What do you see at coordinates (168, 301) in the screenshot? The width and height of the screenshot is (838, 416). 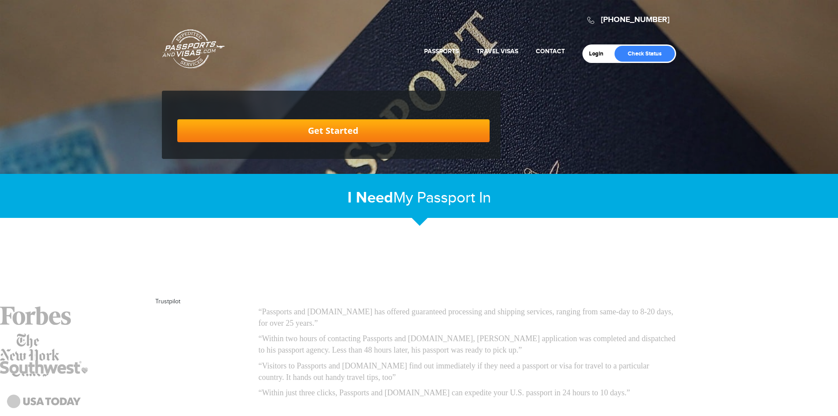 I see `a: Trustpilot` at bounding box center [168, 301].